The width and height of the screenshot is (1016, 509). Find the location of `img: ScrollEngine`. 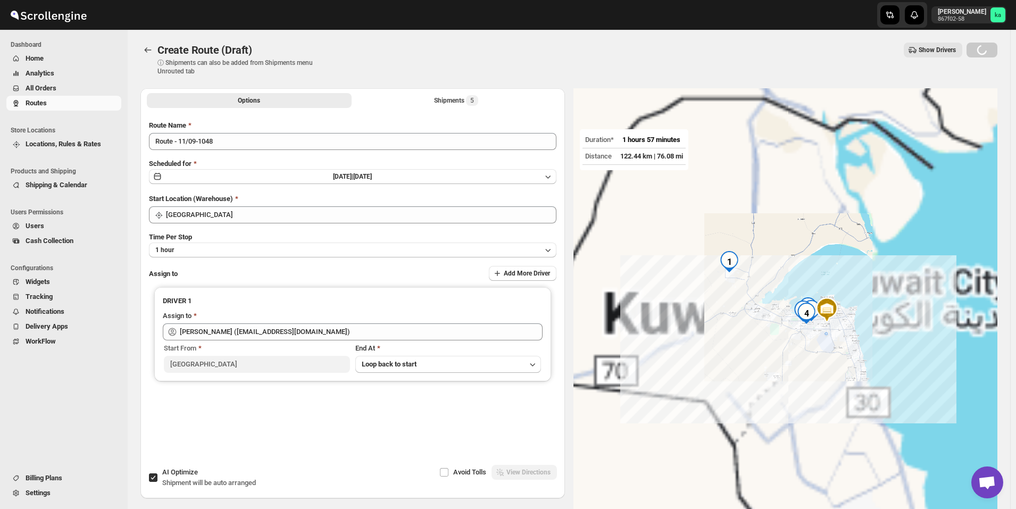

img: ScrollEngine is located at coordinates (48, 15).